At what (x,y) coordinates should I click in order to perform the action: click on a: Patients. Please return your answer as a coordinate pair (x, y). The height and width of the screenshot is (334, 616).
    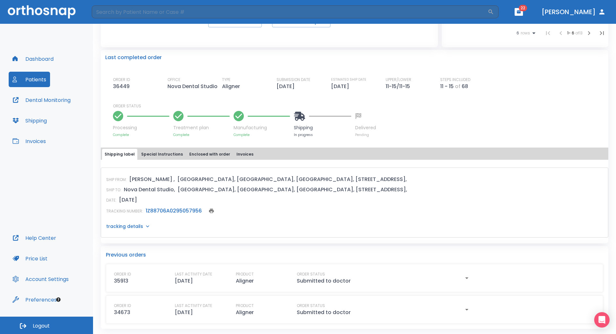
    Looking at the image, I should click on (29, 79).